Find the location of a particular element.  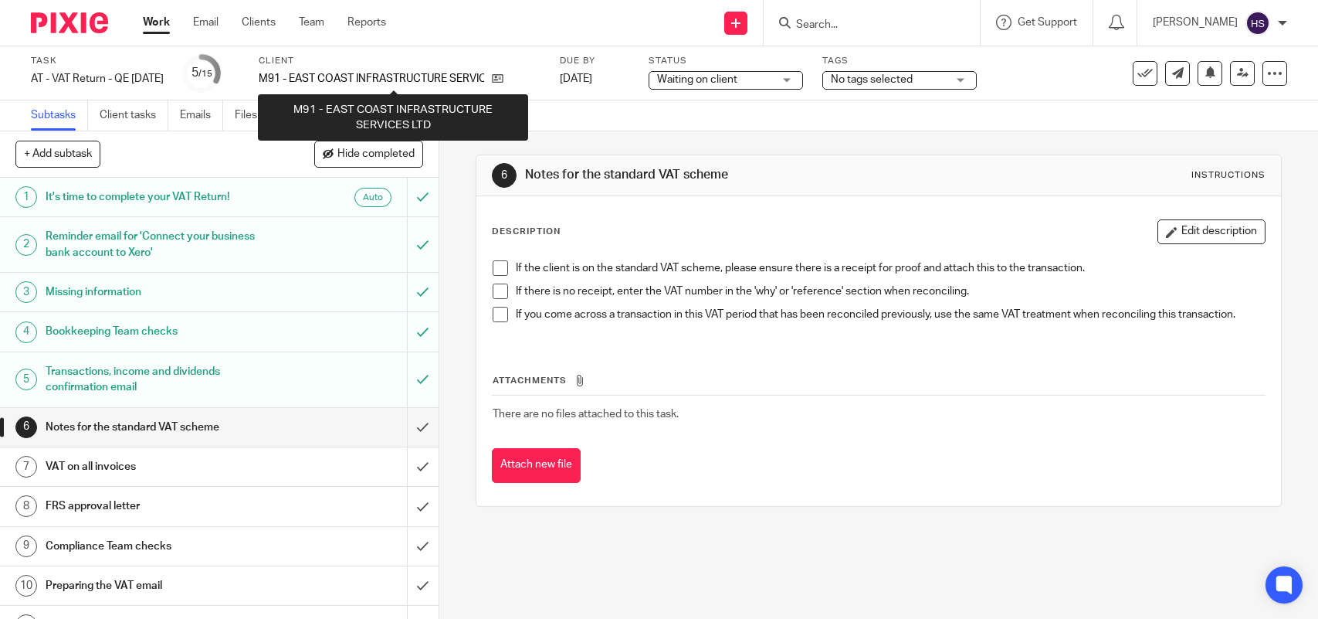

div: 3 is located at coordinates (26, 292).